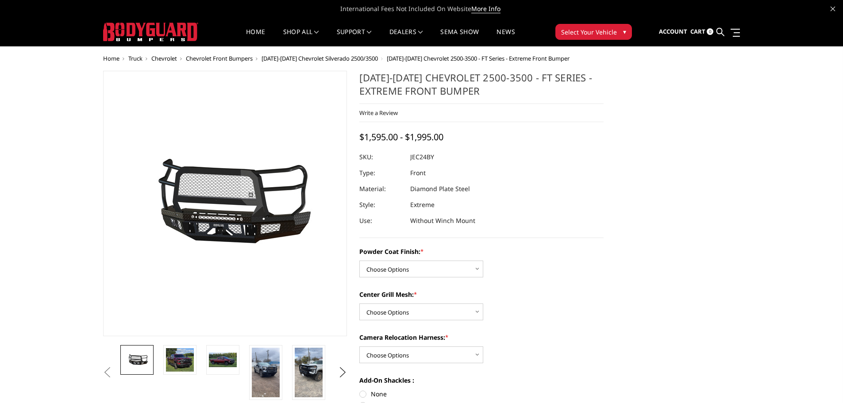  I want to click on dt: Material:, so click(382, 189).